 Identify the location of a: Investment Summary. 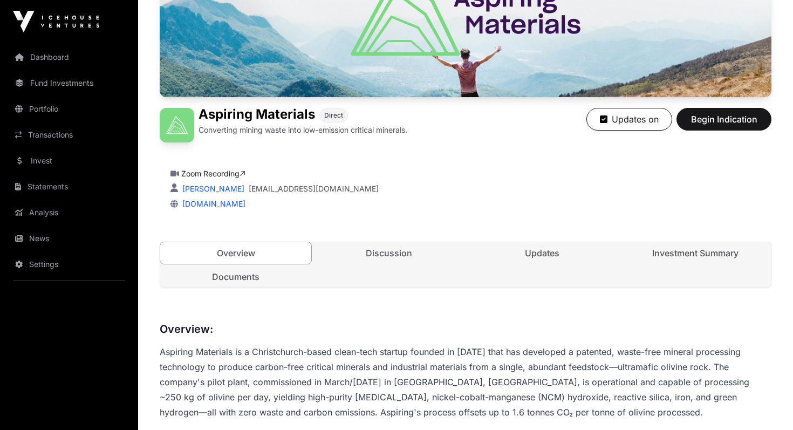
(695, 253).